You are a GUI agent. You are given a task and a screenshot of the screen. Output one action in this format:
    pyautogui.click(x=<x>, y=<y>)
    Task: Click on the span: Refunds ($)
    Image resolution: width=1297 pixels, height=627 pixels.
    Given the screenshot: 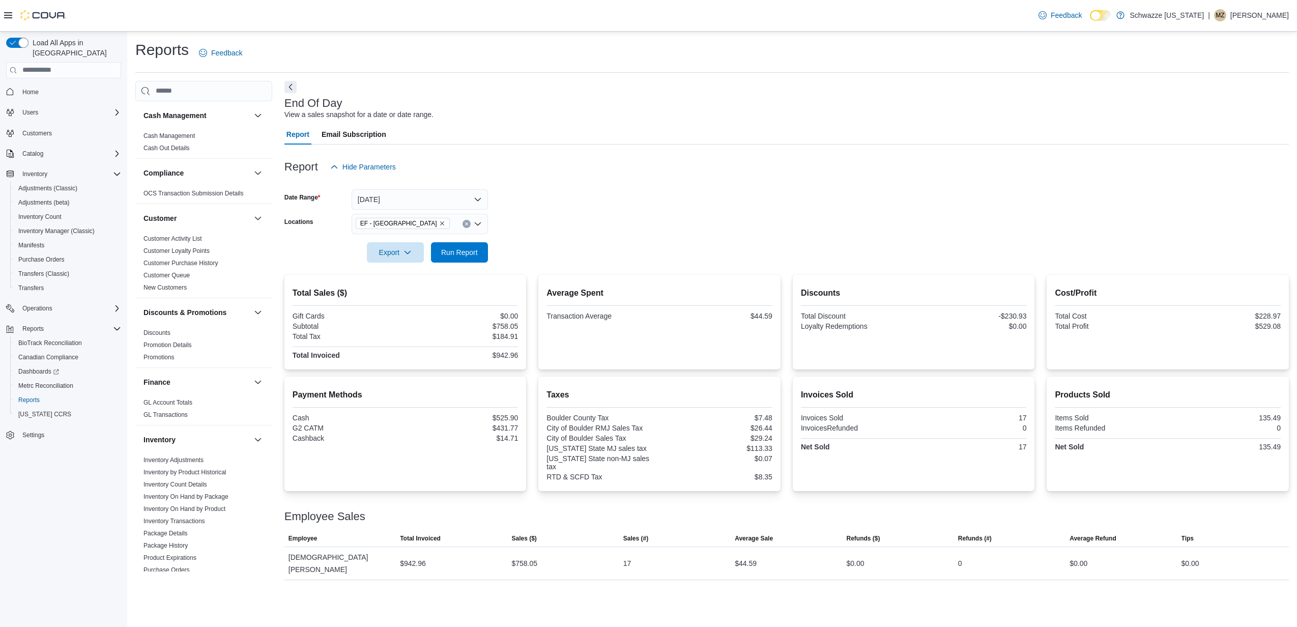 What is the action you would take?
    pyautogui.click(x=864, y=538)
    